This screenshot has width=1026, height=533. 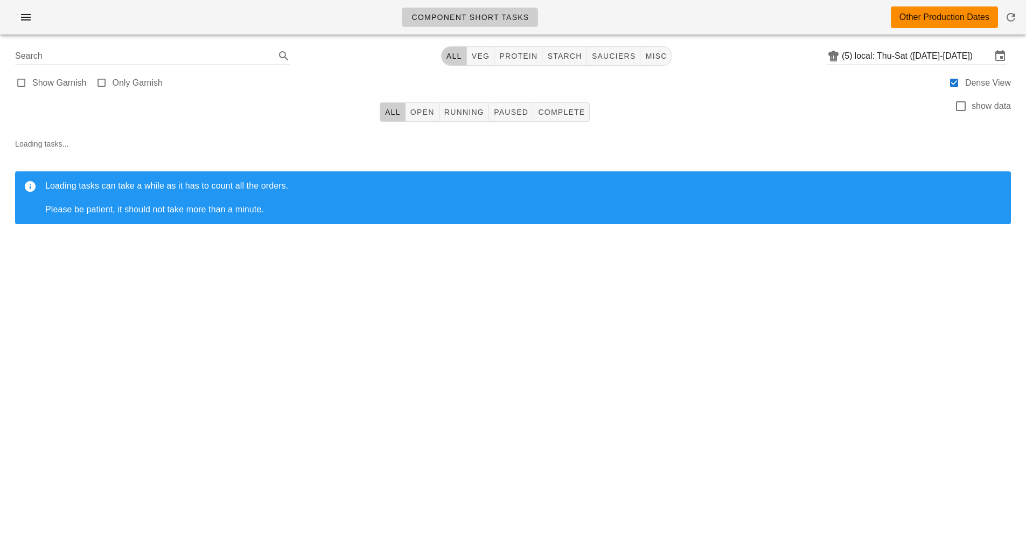 I want to click on label: Show Garnish, so click(x=59, y=83).